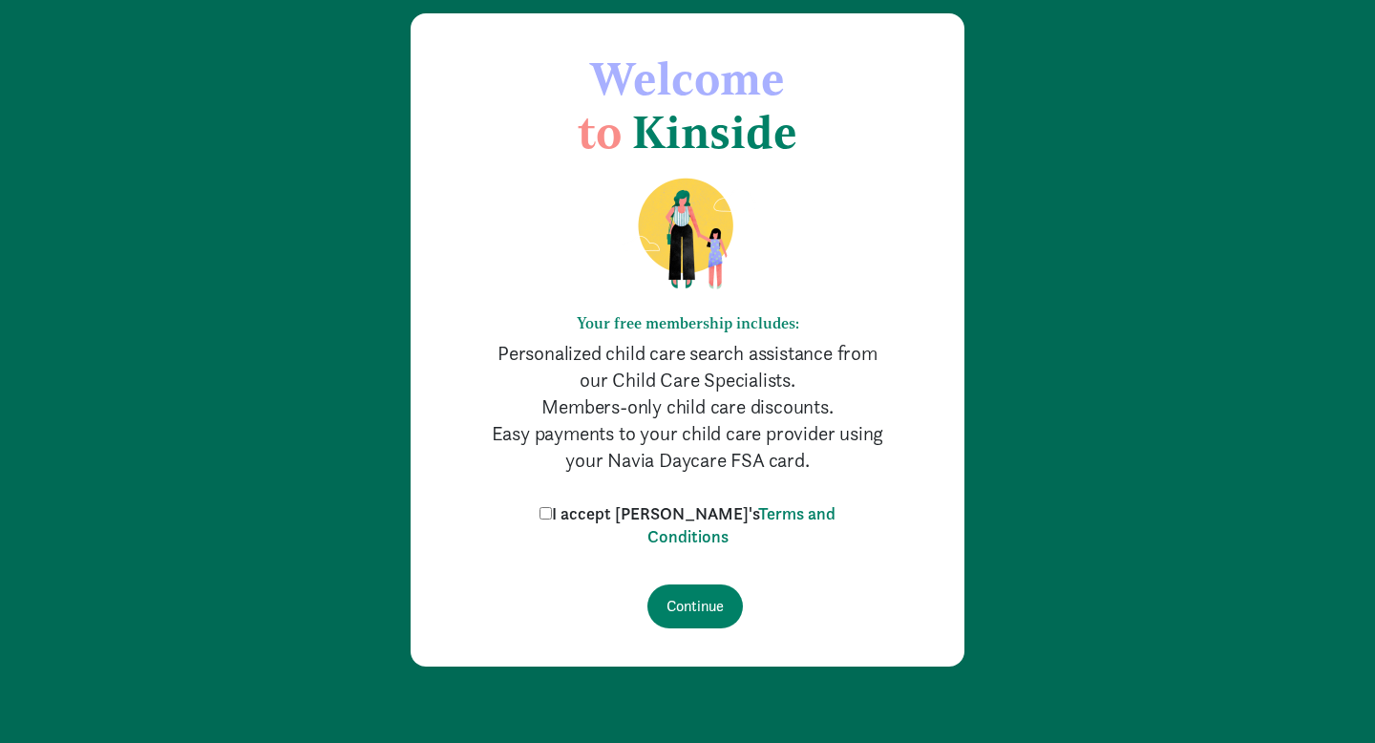 The image size is (1375, 743). What do you see at coordinates (687, 78) in the screenshot?
I see `span: Welcome` at bounding box center [687, 78].